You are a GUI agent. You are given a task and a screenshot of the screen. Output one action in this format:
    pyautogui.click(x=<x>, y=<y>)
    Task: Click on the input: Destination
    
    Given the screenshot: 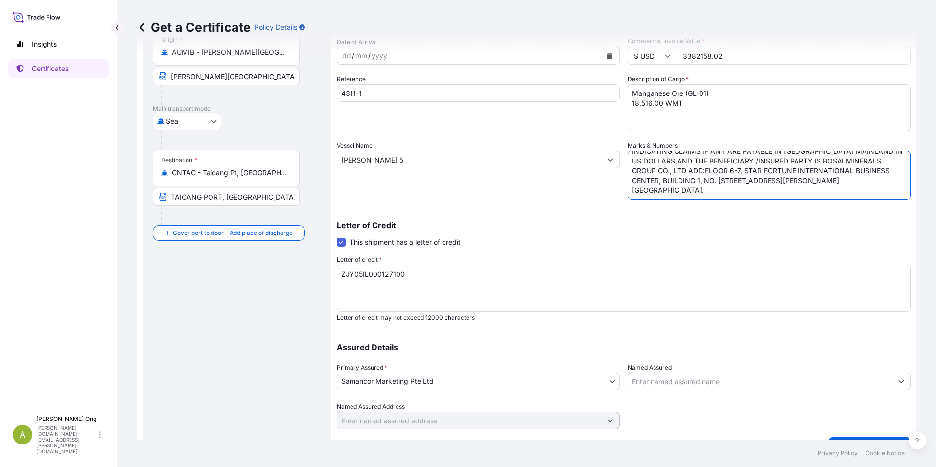 What is the action you would take?
    pyautogui.click(x=229, y=173)
    